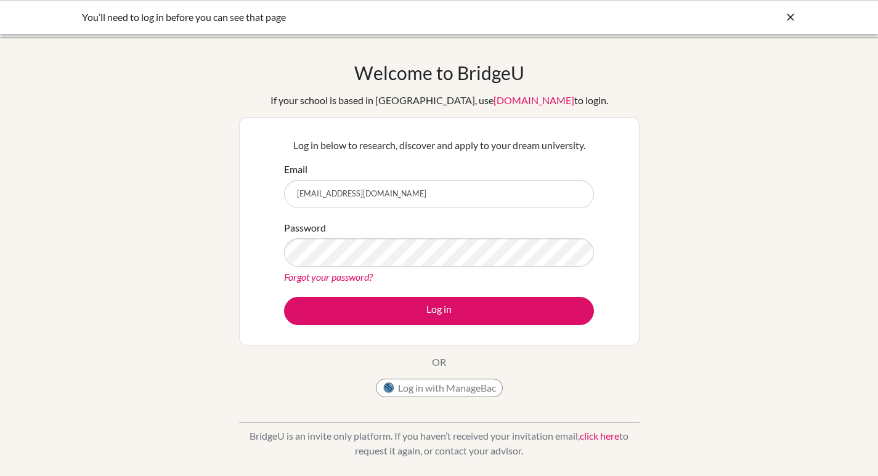  What do you see at coordinates (599, 435) in the screenshot?
I see `a: click here` at bounding box center [599, 435].